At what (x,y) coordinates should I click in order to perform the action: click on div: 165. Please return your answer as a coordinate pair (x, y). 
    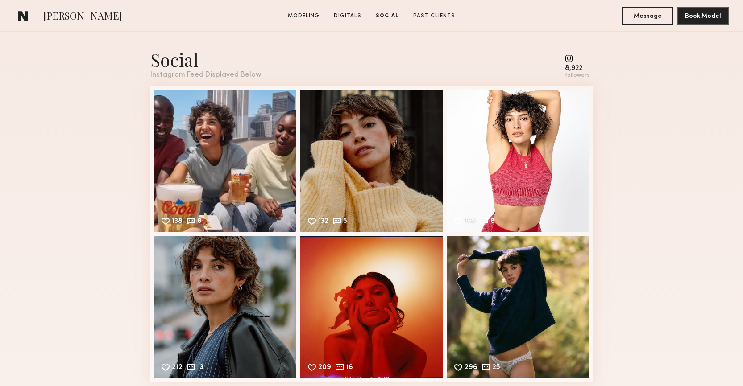
    Looking at the image, I should click on (470, 222).